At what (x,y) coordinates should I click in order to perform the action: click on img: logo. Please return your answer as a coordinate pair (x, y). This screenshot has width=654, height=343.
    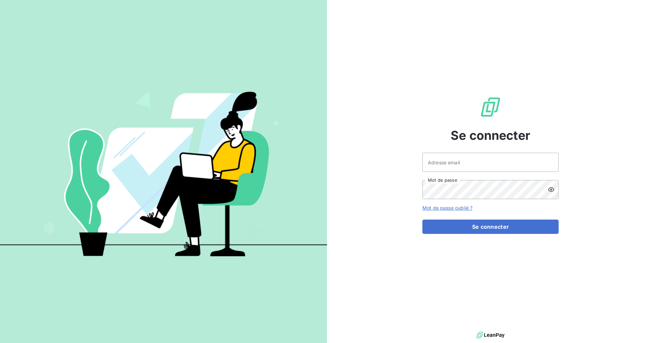
    Looking at the image, I should click on (491, 335).